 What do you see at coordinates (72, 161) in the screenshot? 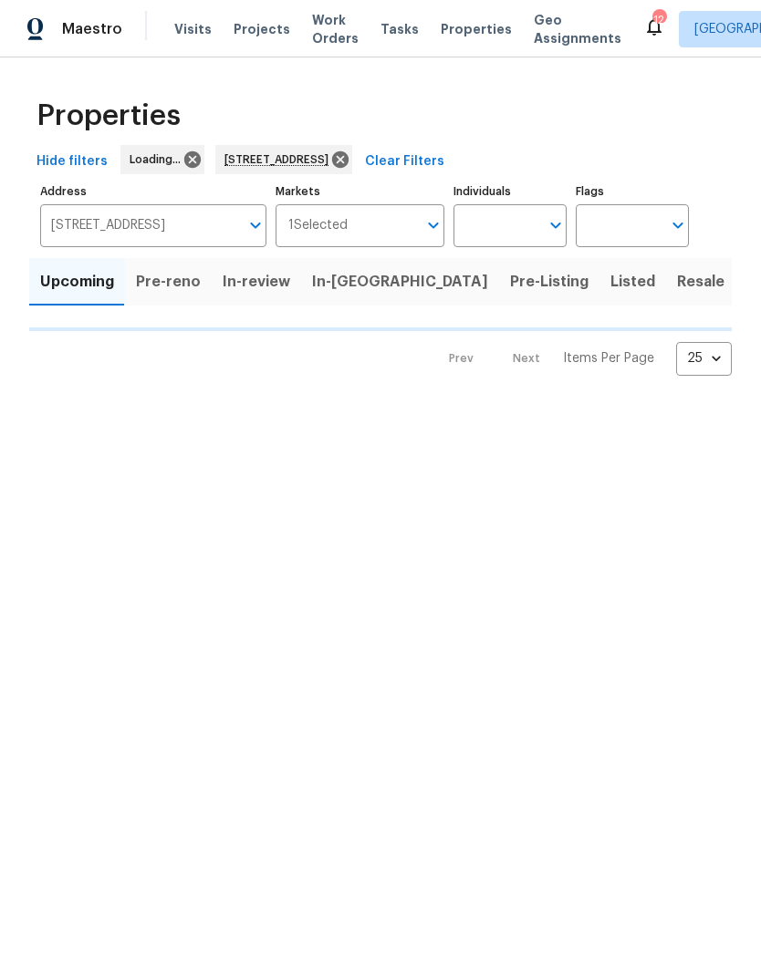
I see `button: Hide filters` at bounding box center [72, 161].